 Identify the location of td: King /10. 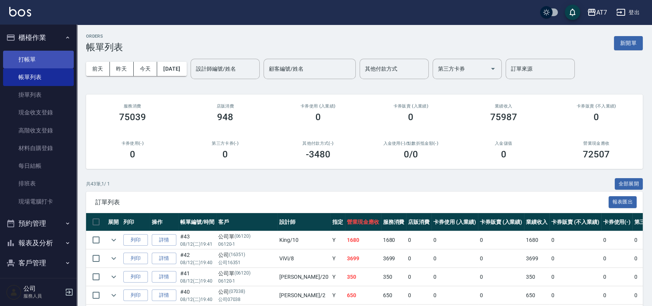
(304, 240).